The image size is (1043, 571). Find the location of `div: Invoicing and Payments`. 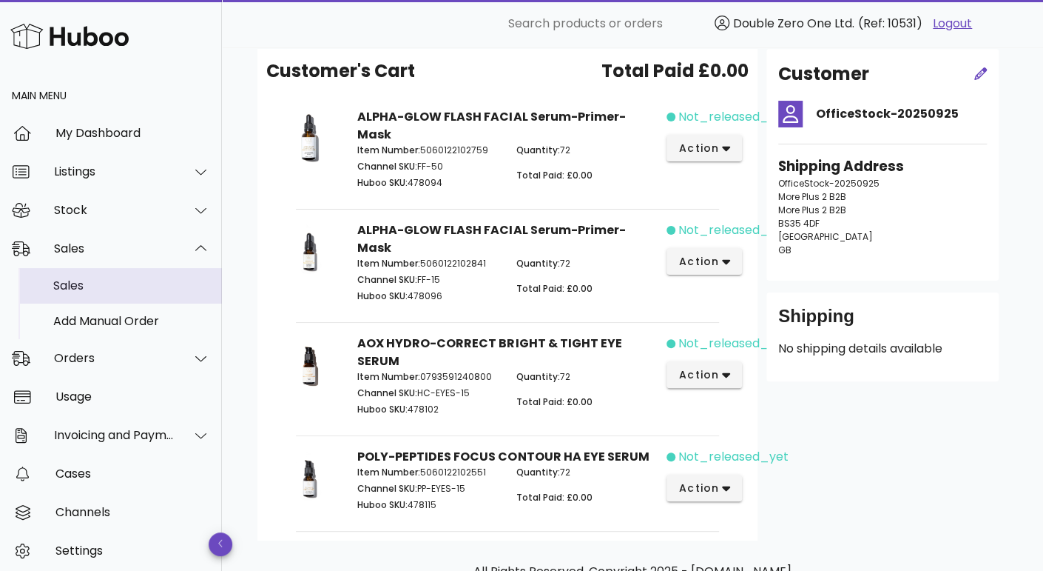

div: Invoicing and Payments is located at coordinates (114, 434).